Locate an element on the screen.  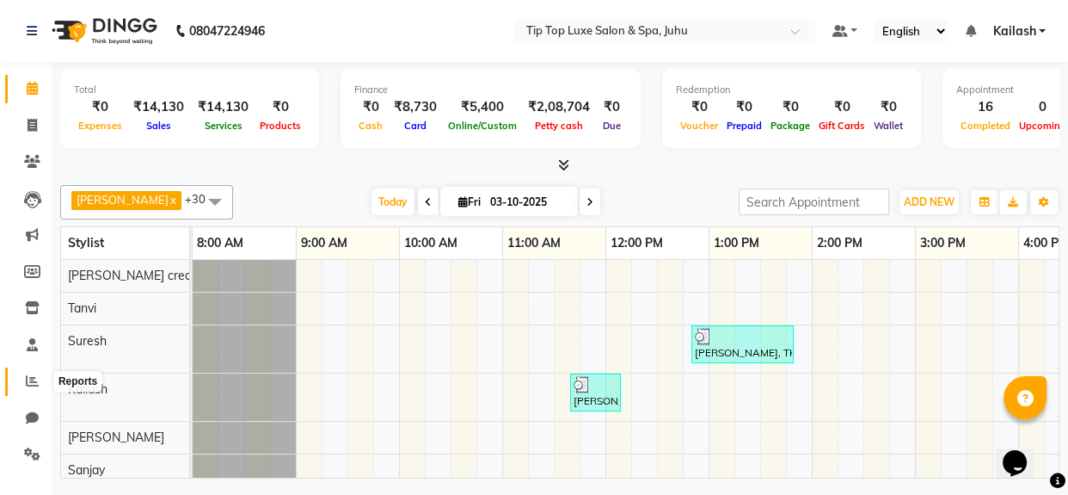
span: Petty cash is located at coordinates (559, 126).